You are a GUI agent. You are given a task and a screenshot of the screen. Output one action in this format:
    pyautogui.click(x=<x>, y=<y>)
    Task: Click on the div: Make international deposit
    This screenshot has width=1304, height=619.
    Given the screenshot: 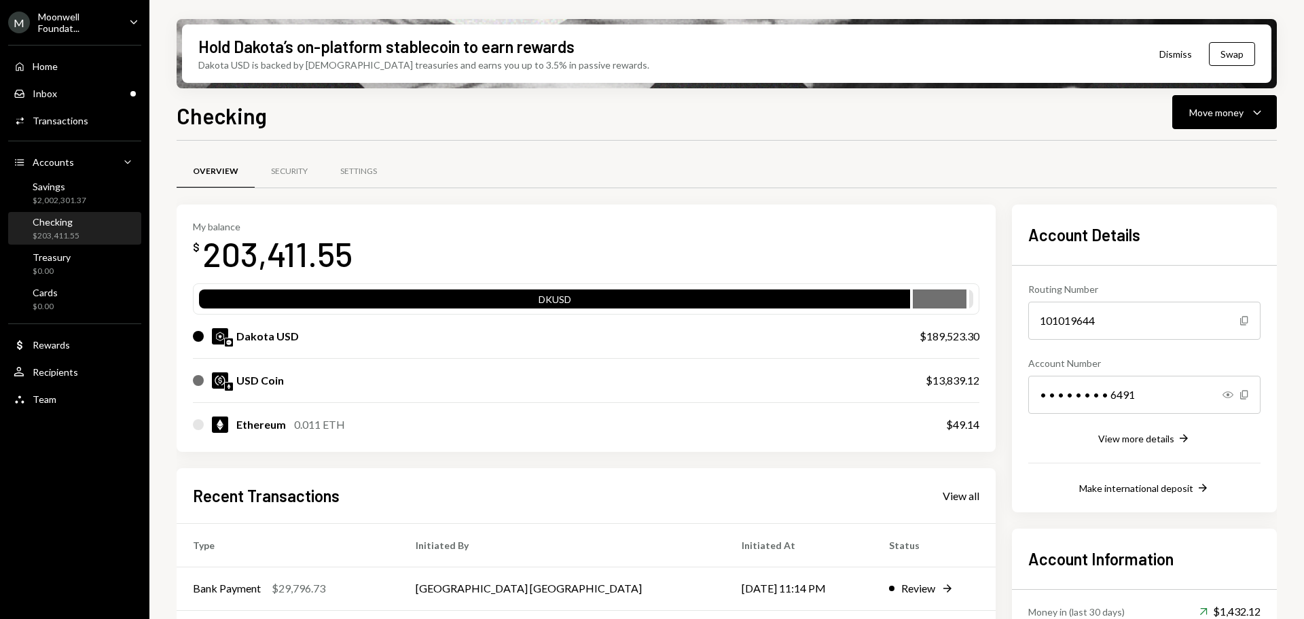 What is the action you would take?
    pyautogui.click(x=1137, y=488)
    